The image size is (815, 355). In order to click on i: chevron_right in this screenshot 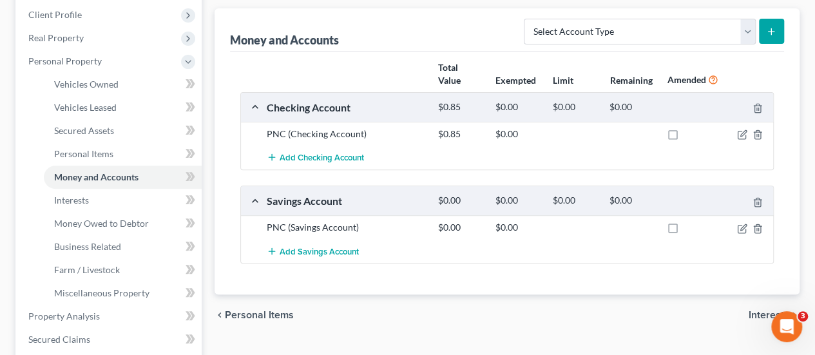, I will do `click(794, 315)`.